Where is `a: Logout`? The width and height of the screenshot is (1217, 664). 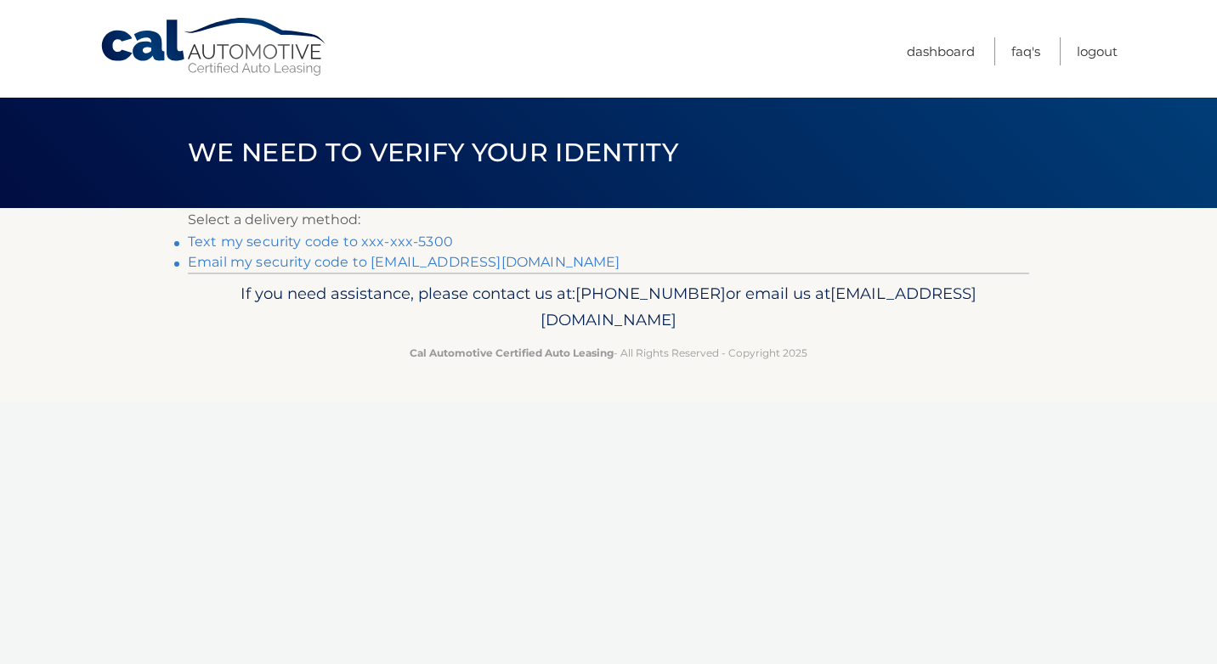 a: Logout is located at coordinates (1097, 51).